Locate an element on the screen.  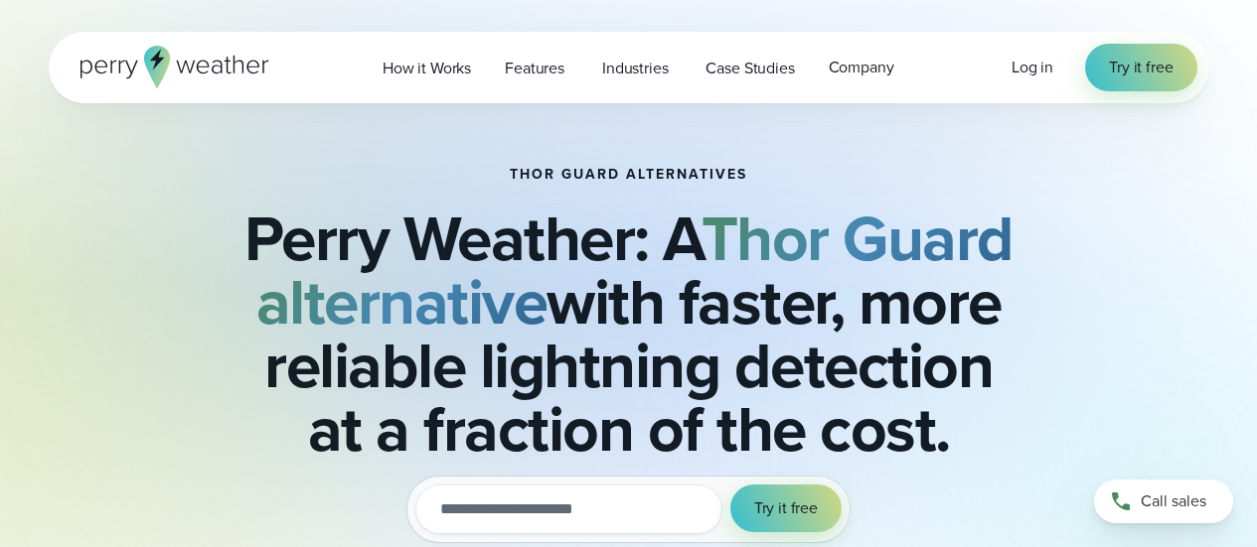
strong: Thor Guard alternative is located at coordinates (635, 270).